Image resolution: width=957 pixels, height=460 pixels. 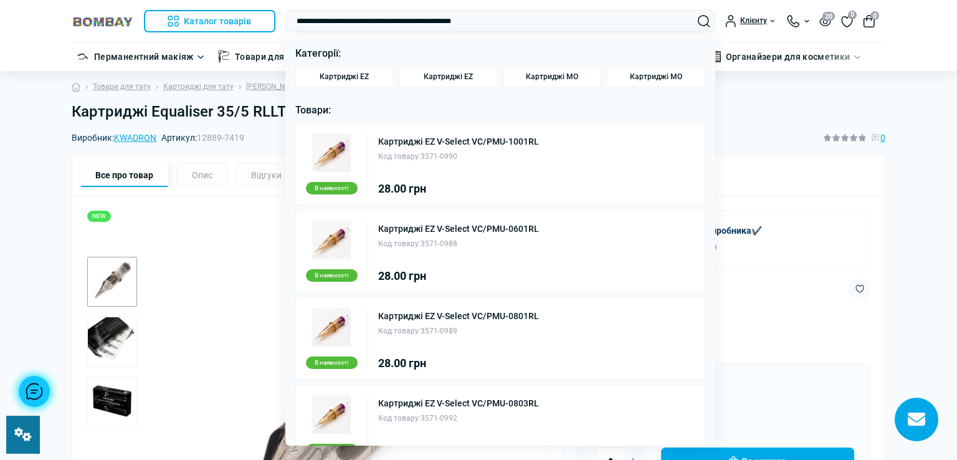 I want to click on div: 3571-0992, so click(x=458, y=418).